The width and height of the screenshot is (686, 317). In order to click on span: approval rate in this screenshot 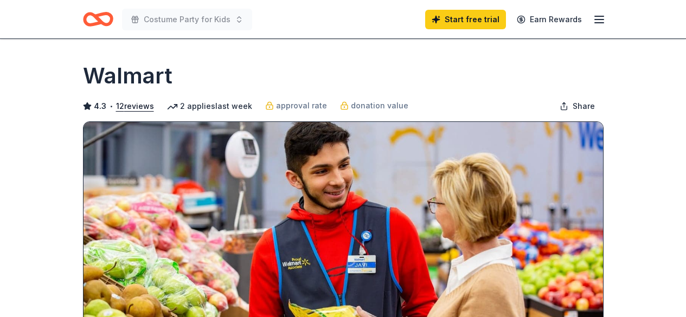, I will do `click(302, 106)`.